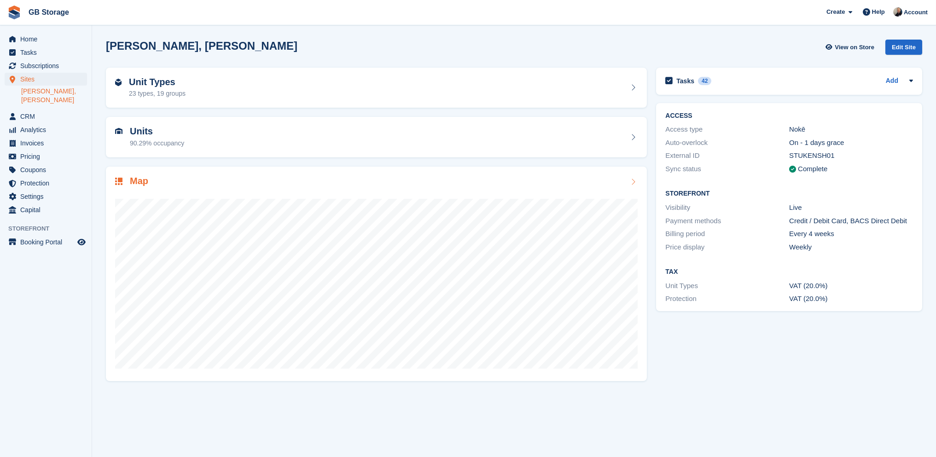 The height and width of the screenshot is (457, 936). What do you see at coordinates (727, 286) in the screenshot?
I see `div: Unit Types` at bounding box center [727, 286].